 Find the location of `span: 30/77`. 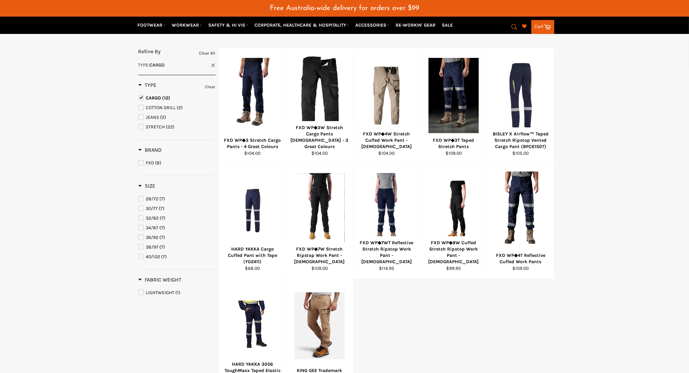

span: 30/77 is located at coordinates (152, 208).